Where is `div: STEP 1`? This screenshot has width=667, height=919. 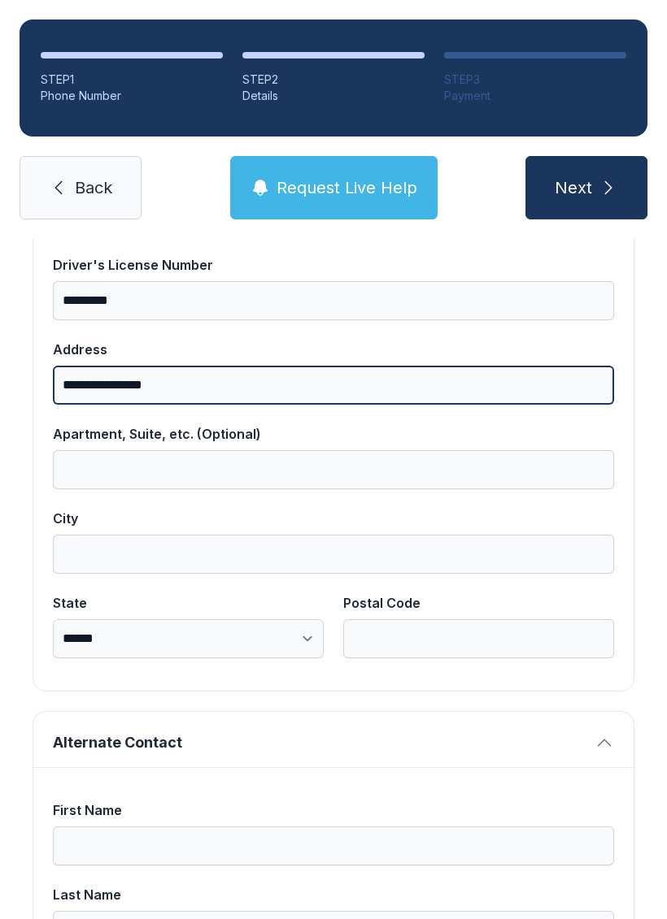 div: STEP 1 is located at coordinates (132, 80).